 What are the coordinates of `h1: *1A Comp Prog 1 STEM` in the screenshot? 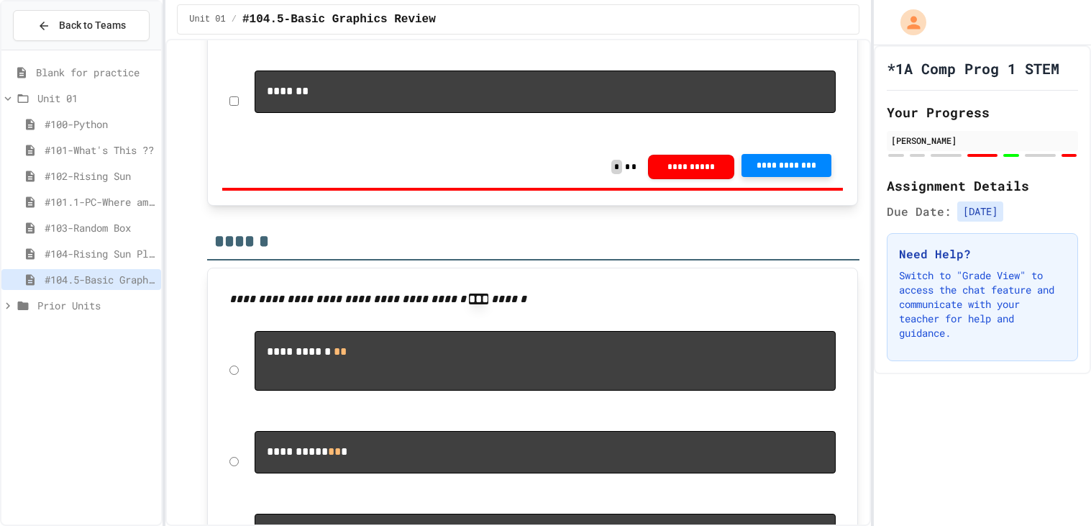 It's located at (973, 68).